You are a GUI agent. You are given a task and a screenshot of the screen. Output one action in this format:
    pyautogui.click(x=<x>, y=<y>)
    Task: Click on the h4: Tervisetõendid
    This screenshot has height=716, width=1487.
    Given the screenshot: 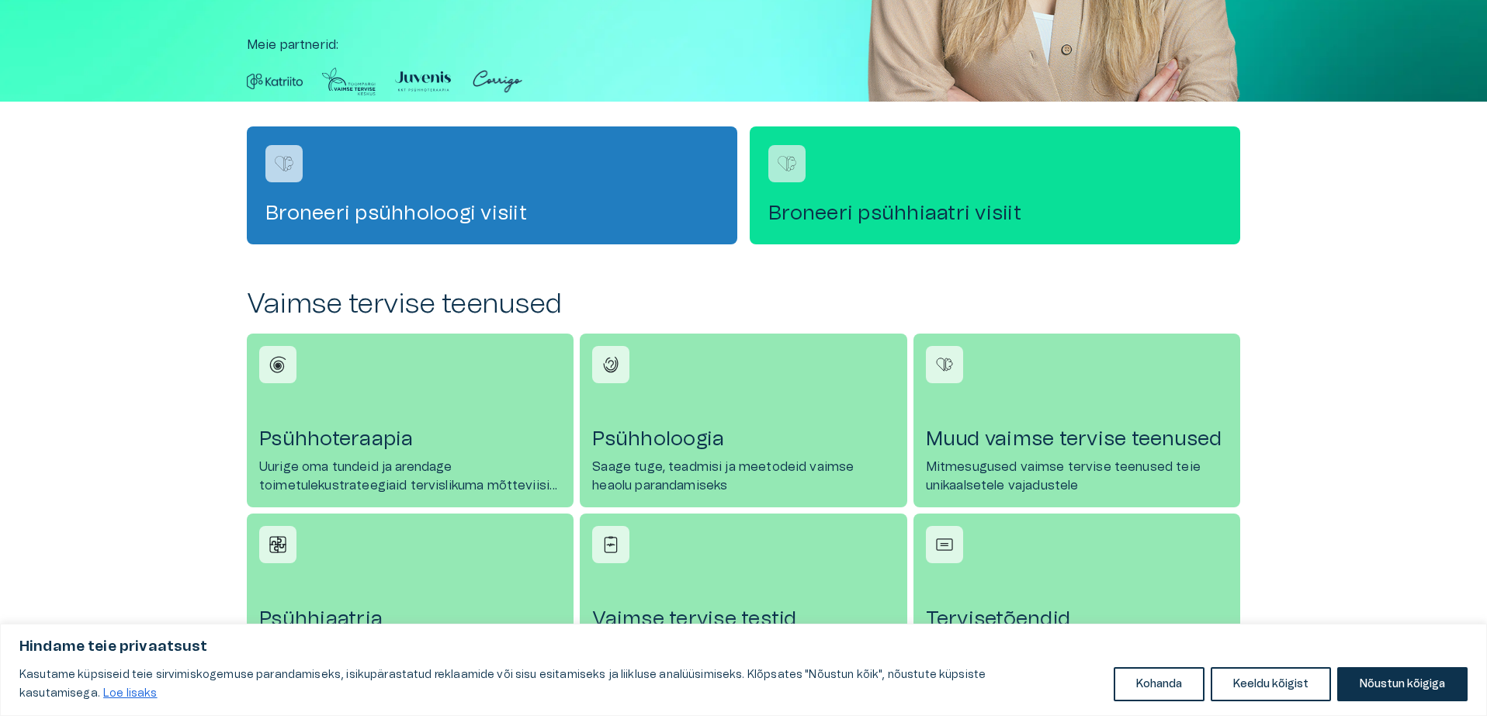 What is the action you would take?
    pyautogui.click(x=1077, y=619)
    